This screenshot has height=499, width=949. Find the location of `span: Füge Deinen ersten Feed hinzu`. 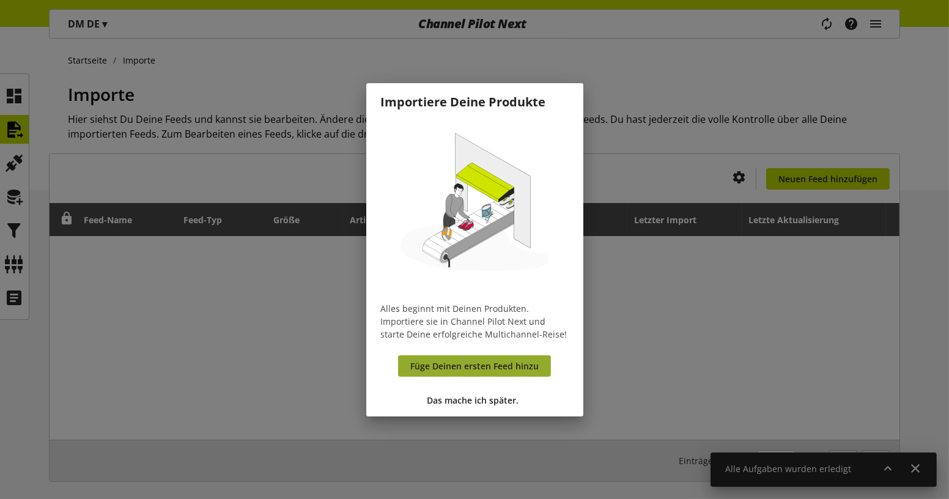

span: Füge Deinen ersten Feed hinzu is located at coordinates (475, 366).